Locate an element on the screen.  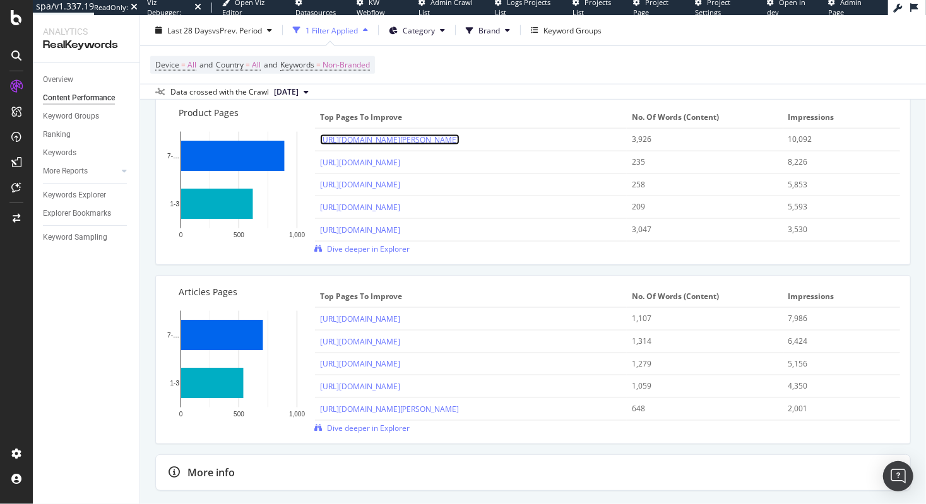
a: Keyword Groups is located at coordinates (86, 116).